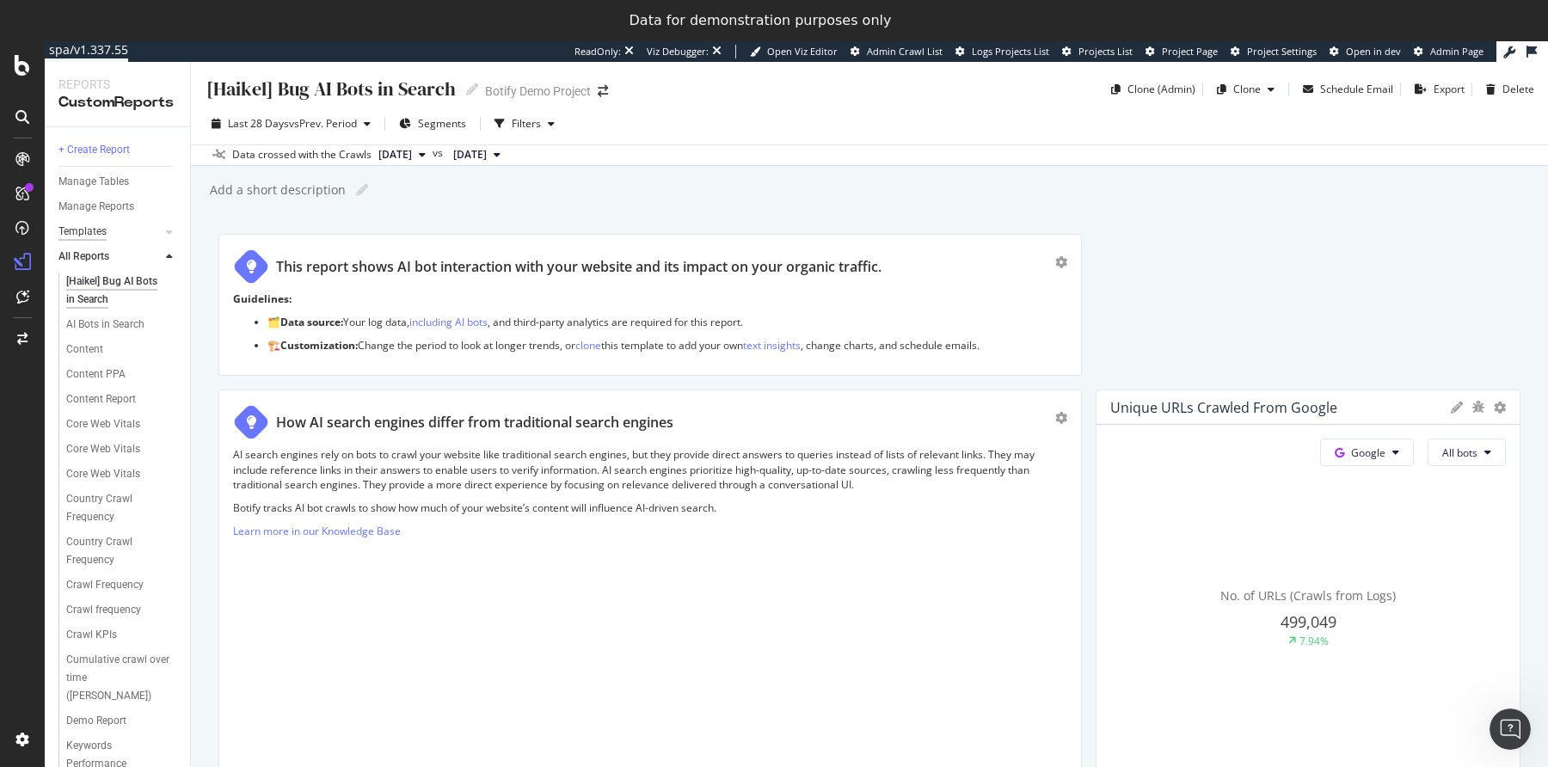 Image resolution: width=1548 pixels, height=767 pixels. What do you see at coordinates (440, 153) in the screenshot?
I see `span: vs` at bounding box center [440, 153].